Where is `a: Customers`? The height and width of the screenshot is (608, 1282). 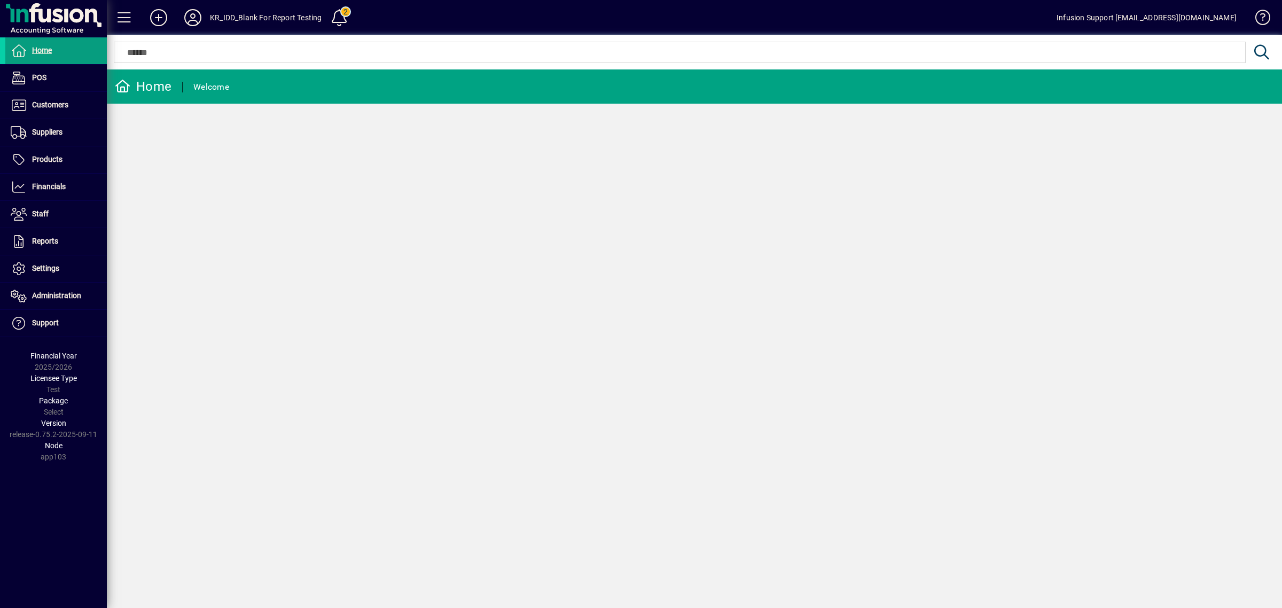
a: Customers is located at coordinates (56, 105).